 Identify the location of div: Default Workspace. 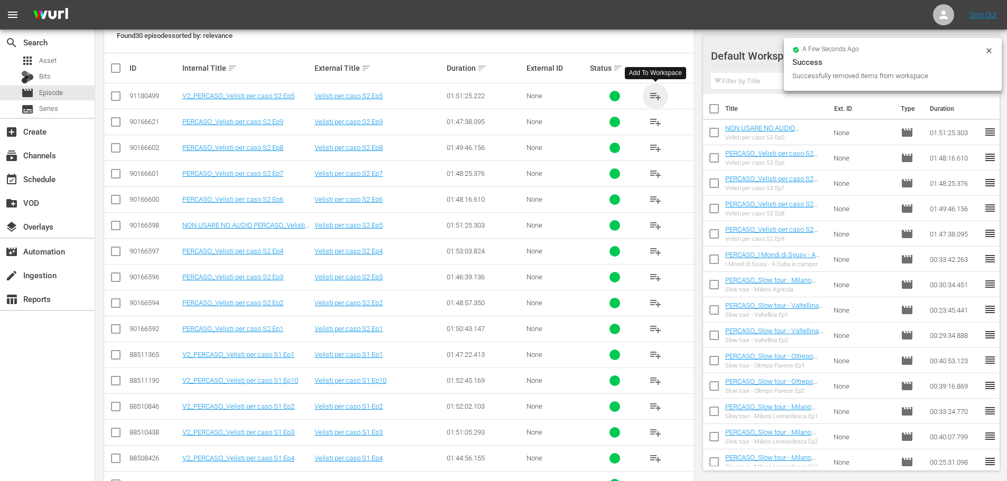
(846, 56).